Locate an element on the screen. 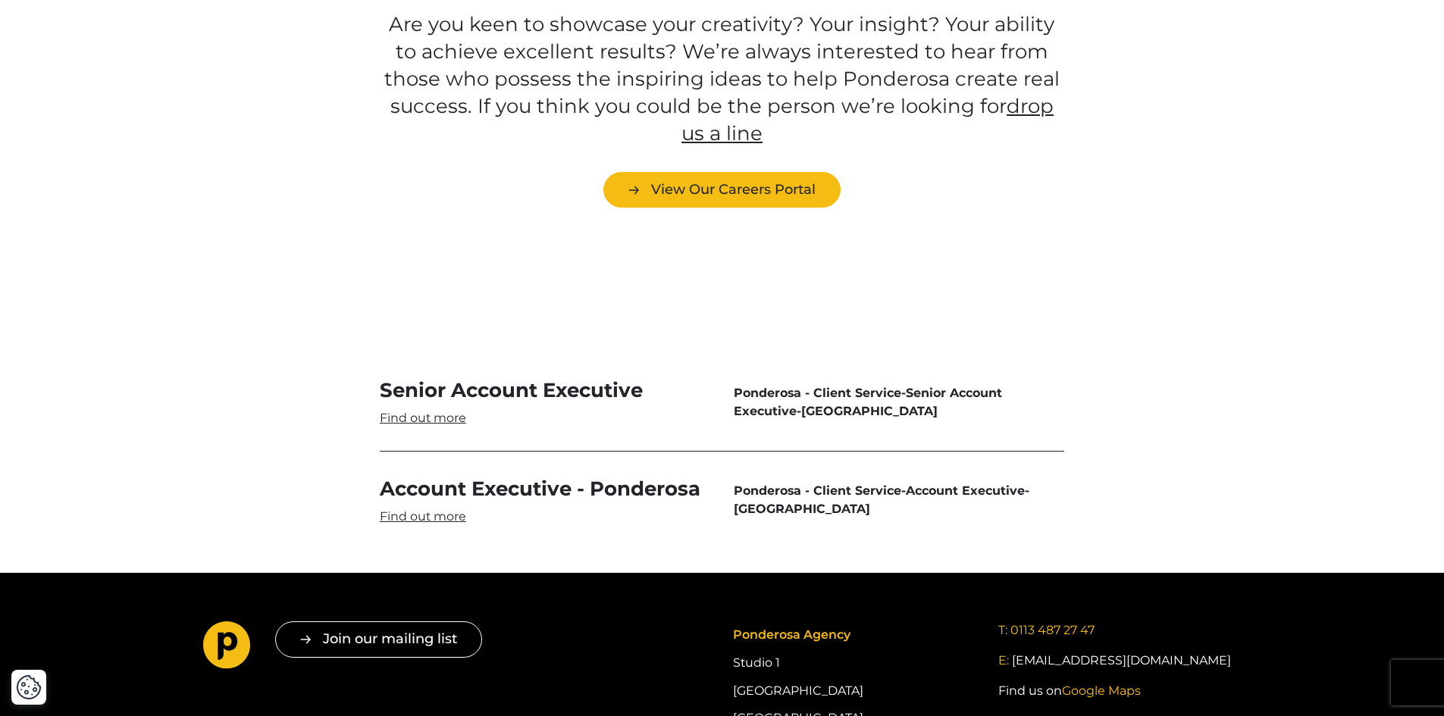 This screenshot has width=1444, height=716. p: Are you keen to showcase your creativity? Your insight? Your ability to achieve excellent results... is located at coordinates (721, 80).